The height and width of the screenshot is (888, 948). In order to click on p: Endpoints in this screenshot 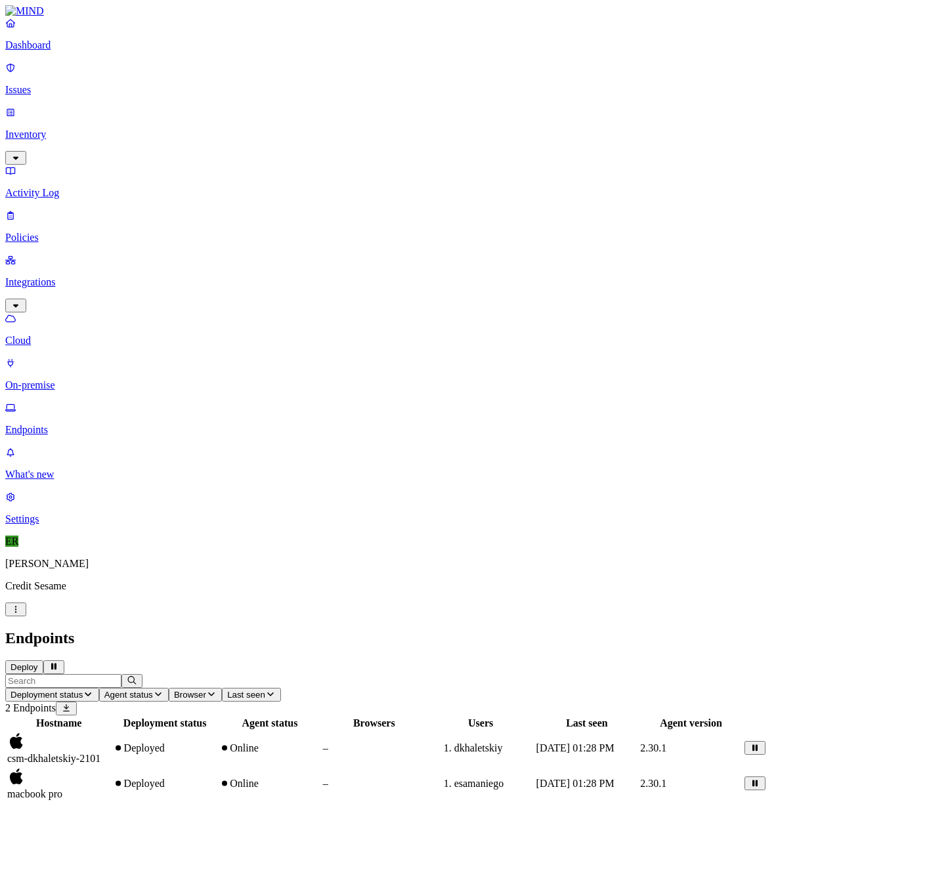, I will do `click(474, 430)`.